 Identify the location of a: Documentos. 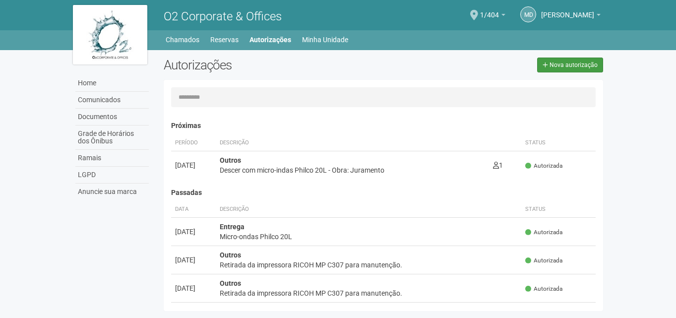
(112, 117).